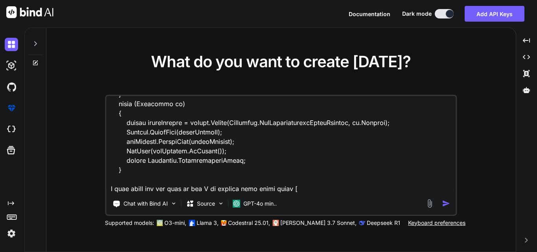 The height and width of the screenshot is (252, 537). I want to click on button: Documentation, so click(370, 14).